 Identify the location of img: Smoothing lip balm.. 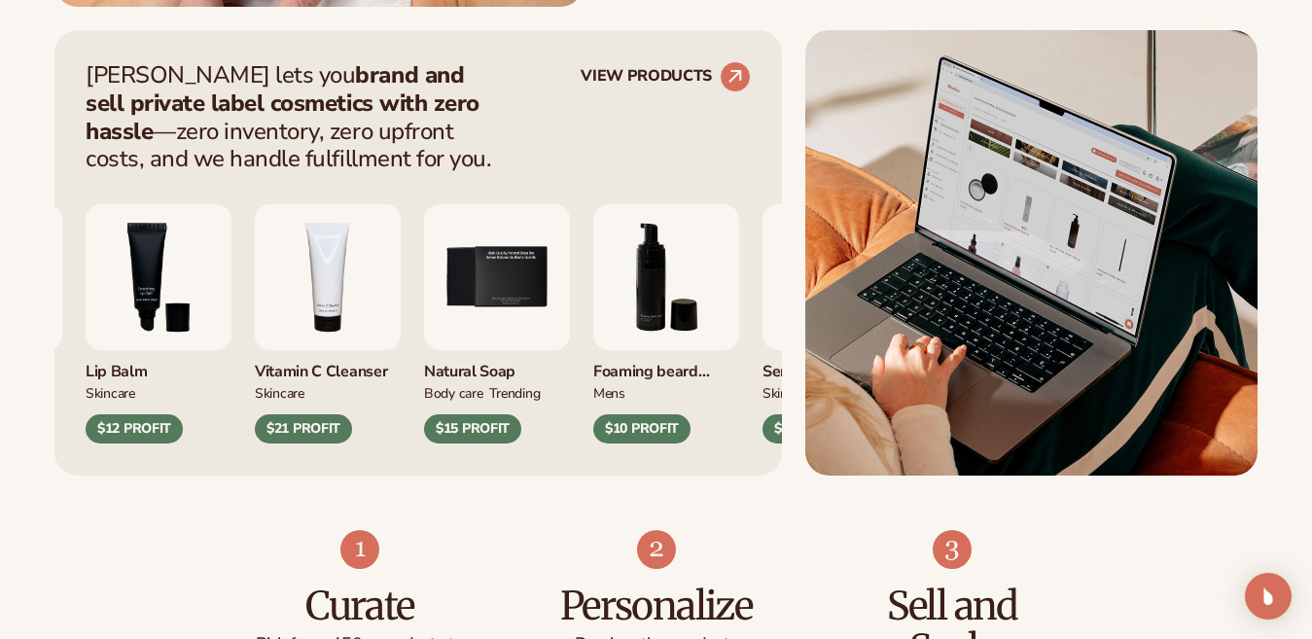
(158, 277).